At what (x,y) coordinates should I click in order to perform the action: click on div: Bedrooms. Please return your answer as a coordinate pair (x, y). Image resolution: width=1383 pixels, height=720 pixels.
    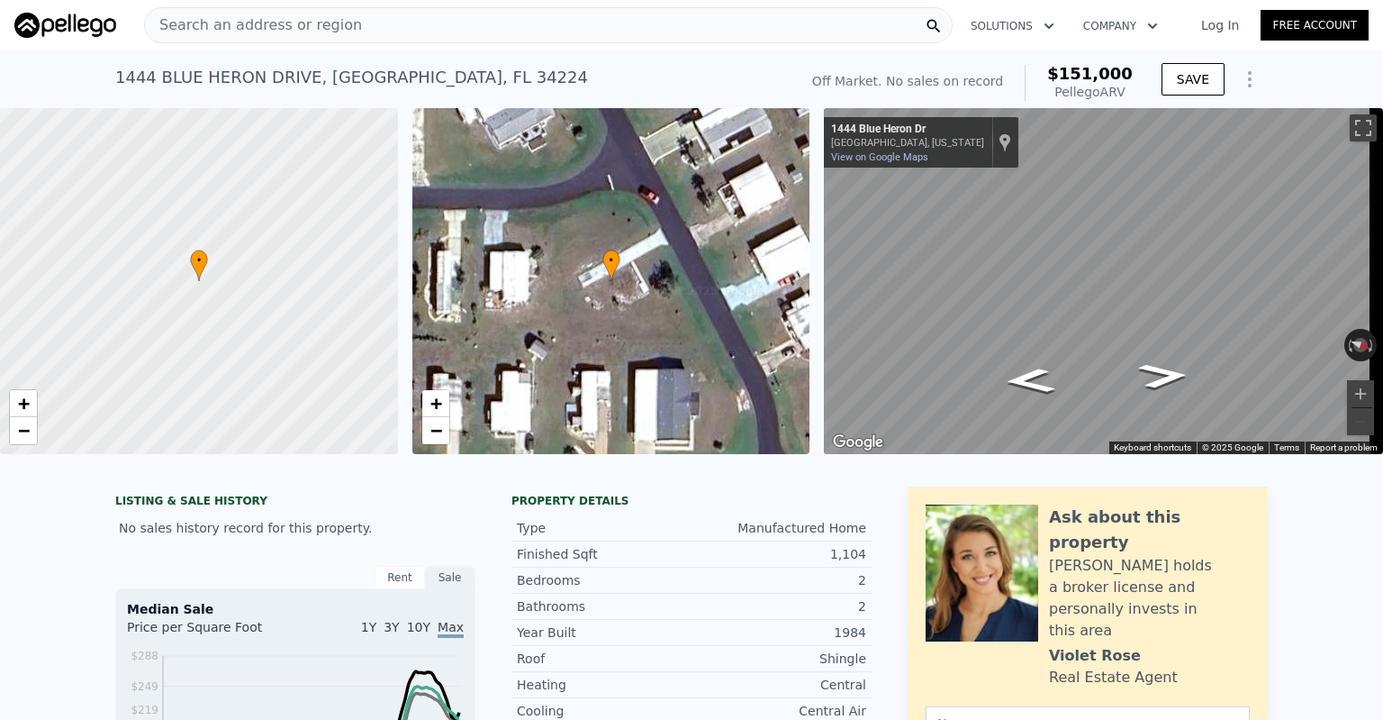
    Looking at the image, I should click on (604, 580).